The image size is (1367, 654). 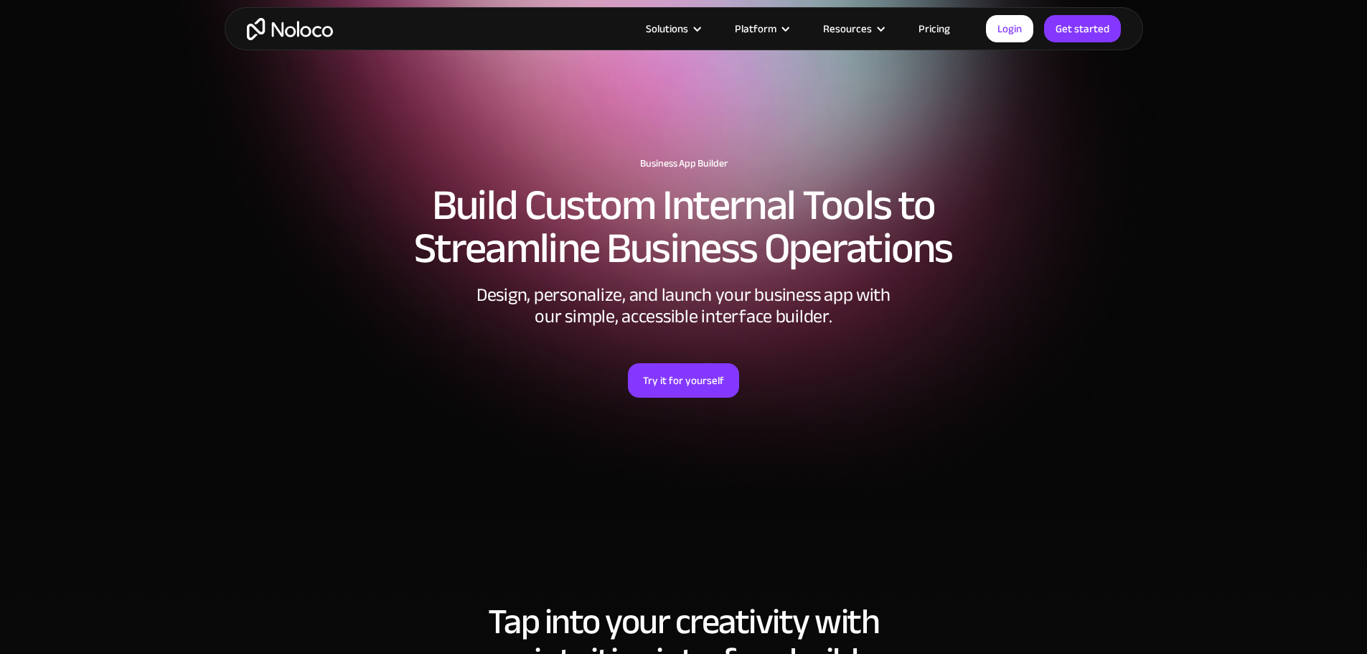 I want to click on h1: Business App Builder, so click(x=684, y=164).